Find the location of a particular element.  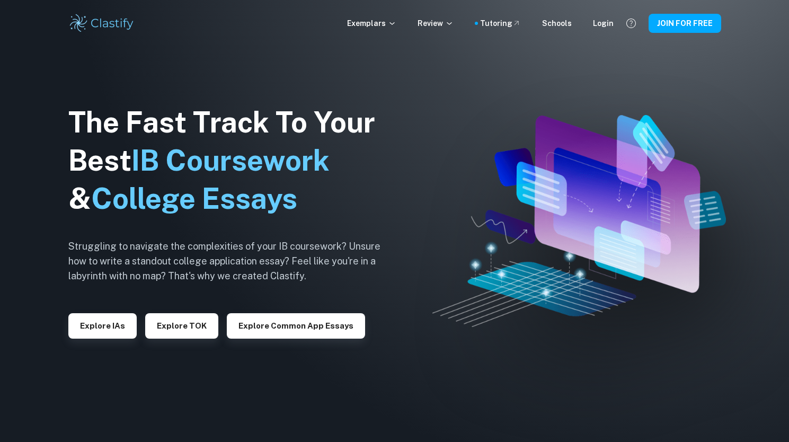

span: College Essays is located at coordinates (194, 198).